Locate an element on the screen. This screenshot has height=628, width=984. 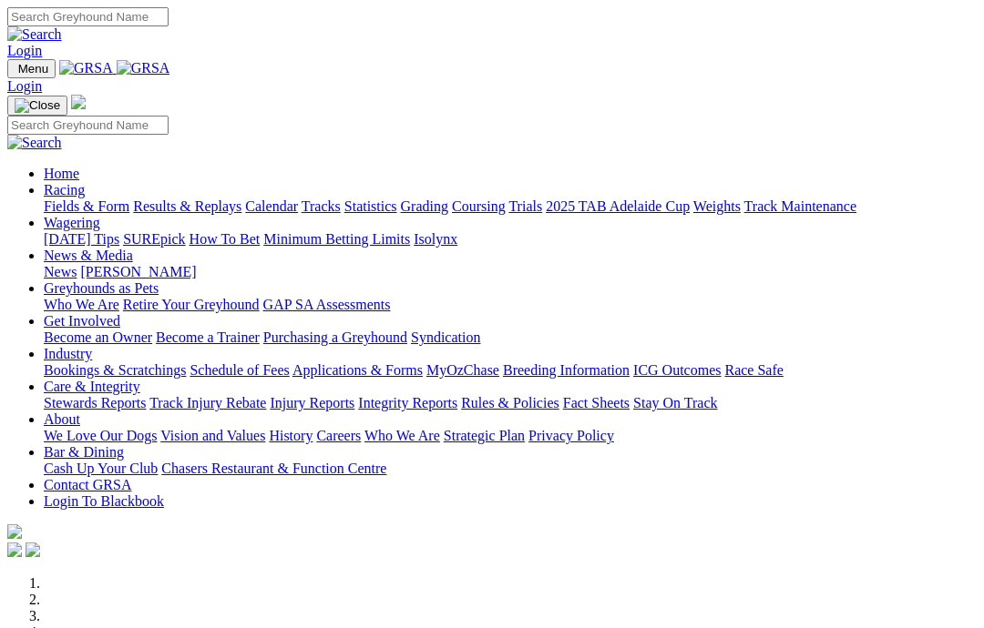
a: Injury Reports is located at coordinates (311, 403).